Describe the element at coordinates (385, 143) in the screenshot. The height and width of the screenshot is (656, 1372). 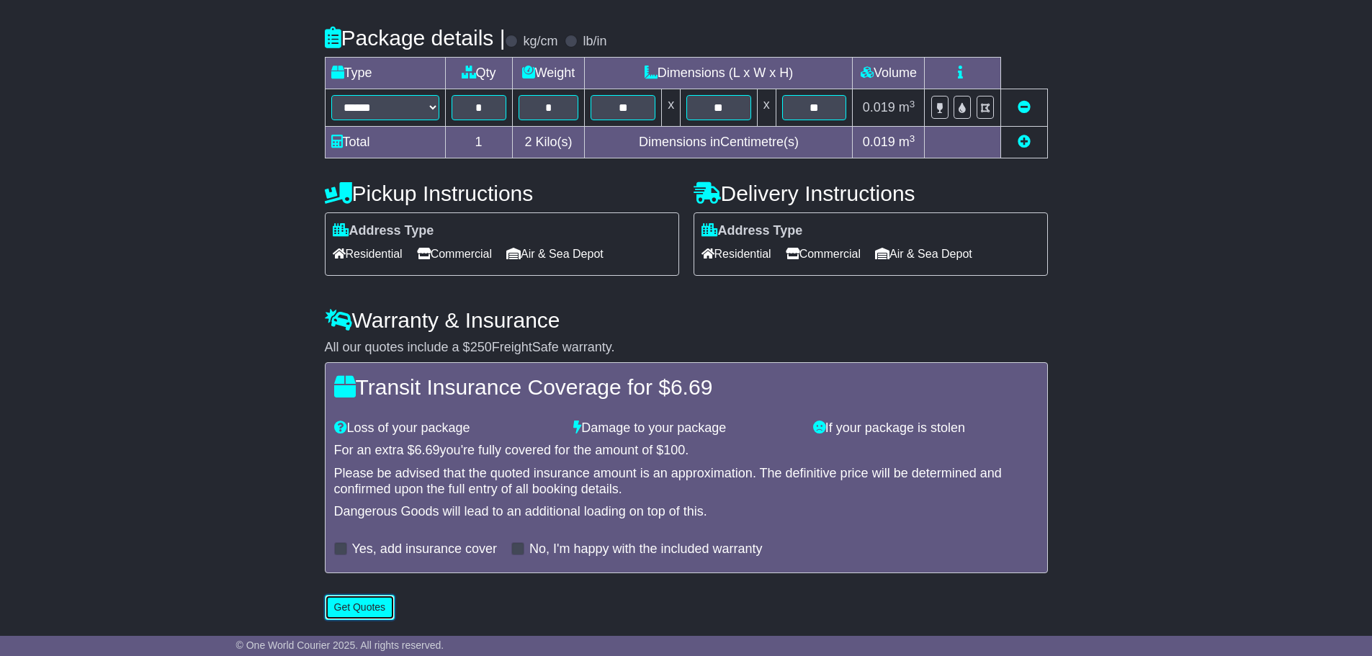
I see `td: Total` at that location.